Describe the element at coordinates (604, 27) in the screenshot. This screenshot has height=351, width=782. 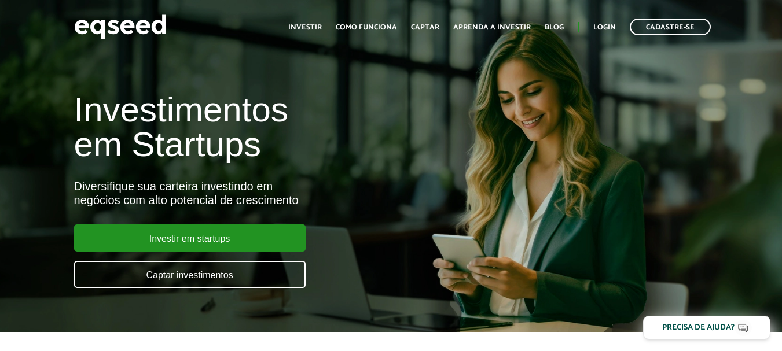
I see `a: Login` at that location.